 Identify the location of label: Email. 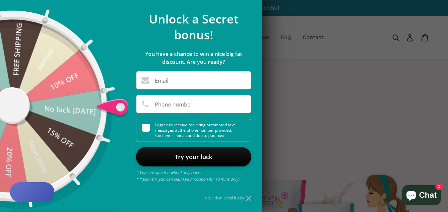
(161, 81).